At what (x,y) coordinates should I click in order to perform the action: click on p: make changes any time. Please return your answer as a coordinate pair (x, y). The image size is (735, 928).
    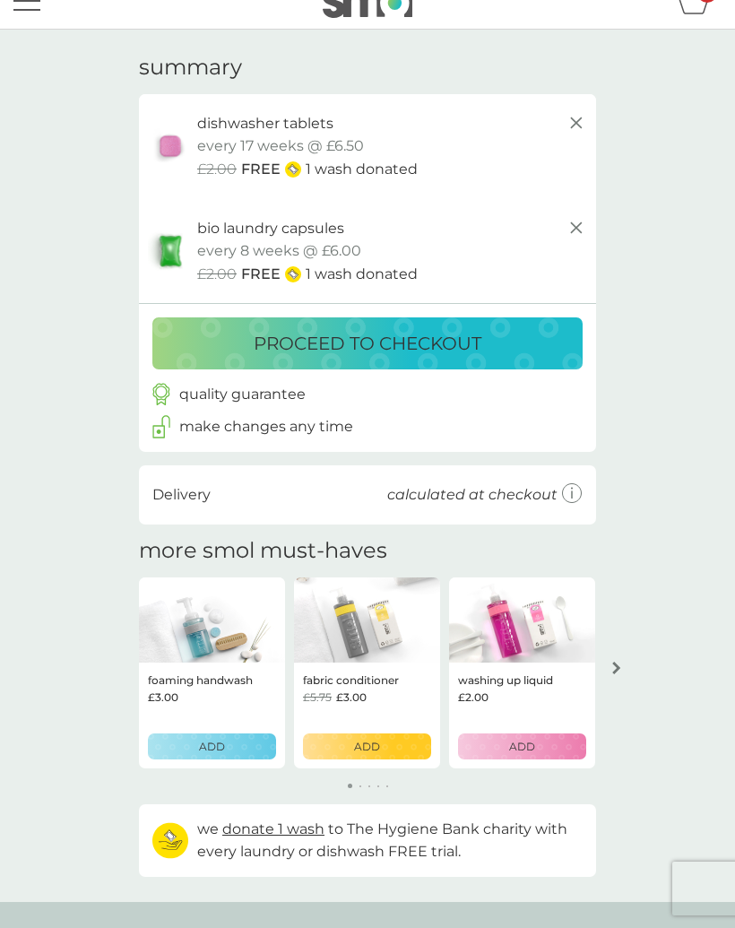
    Looking at the image, I should click on (266, 427).